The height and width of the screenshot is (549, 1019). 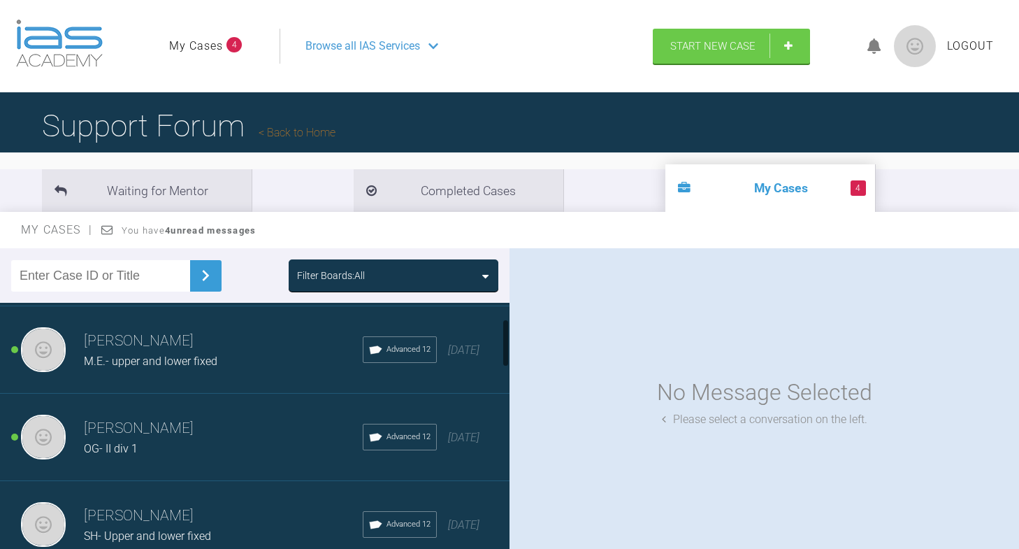 What do you see at coordinates (196, 46) in the screenshot?
I see `a: My Cases` at bounding box center [196, 46].